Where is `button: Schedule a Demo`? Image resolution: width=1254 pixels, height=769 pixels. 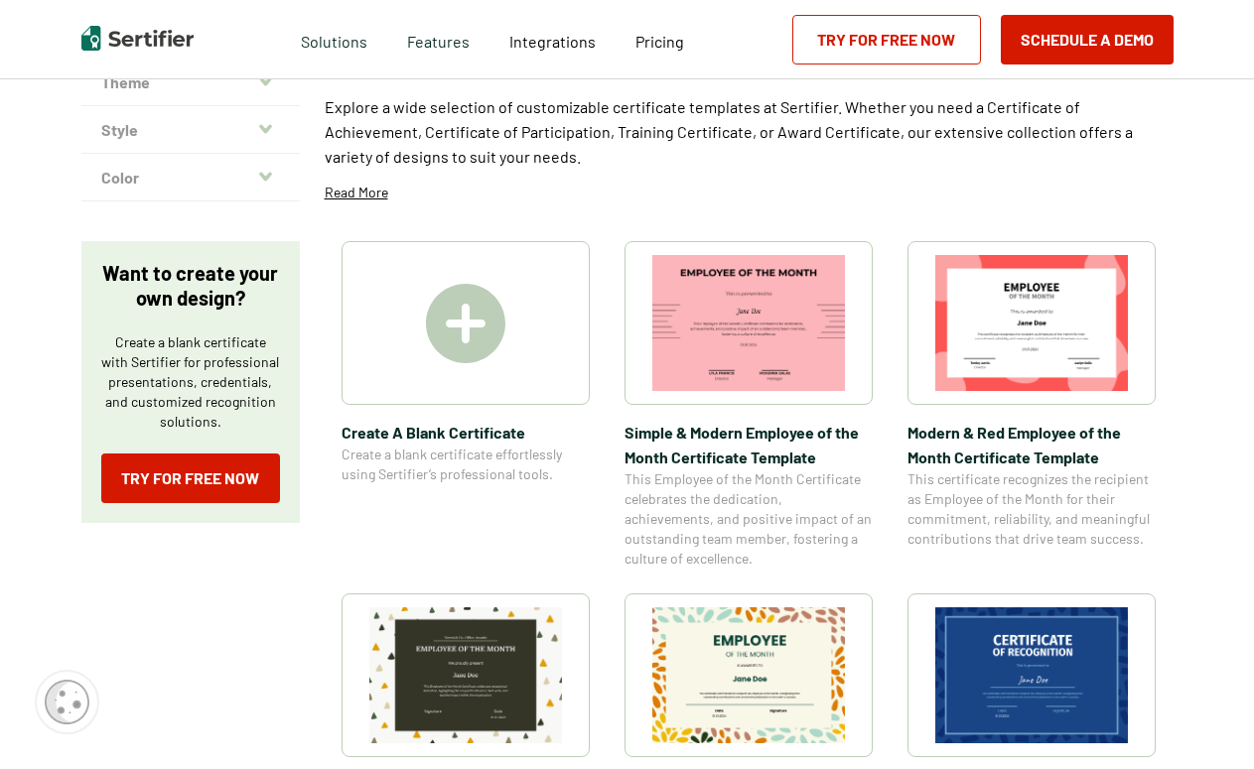 button: Schedule a Demo is located at coordinates (1087, 40).